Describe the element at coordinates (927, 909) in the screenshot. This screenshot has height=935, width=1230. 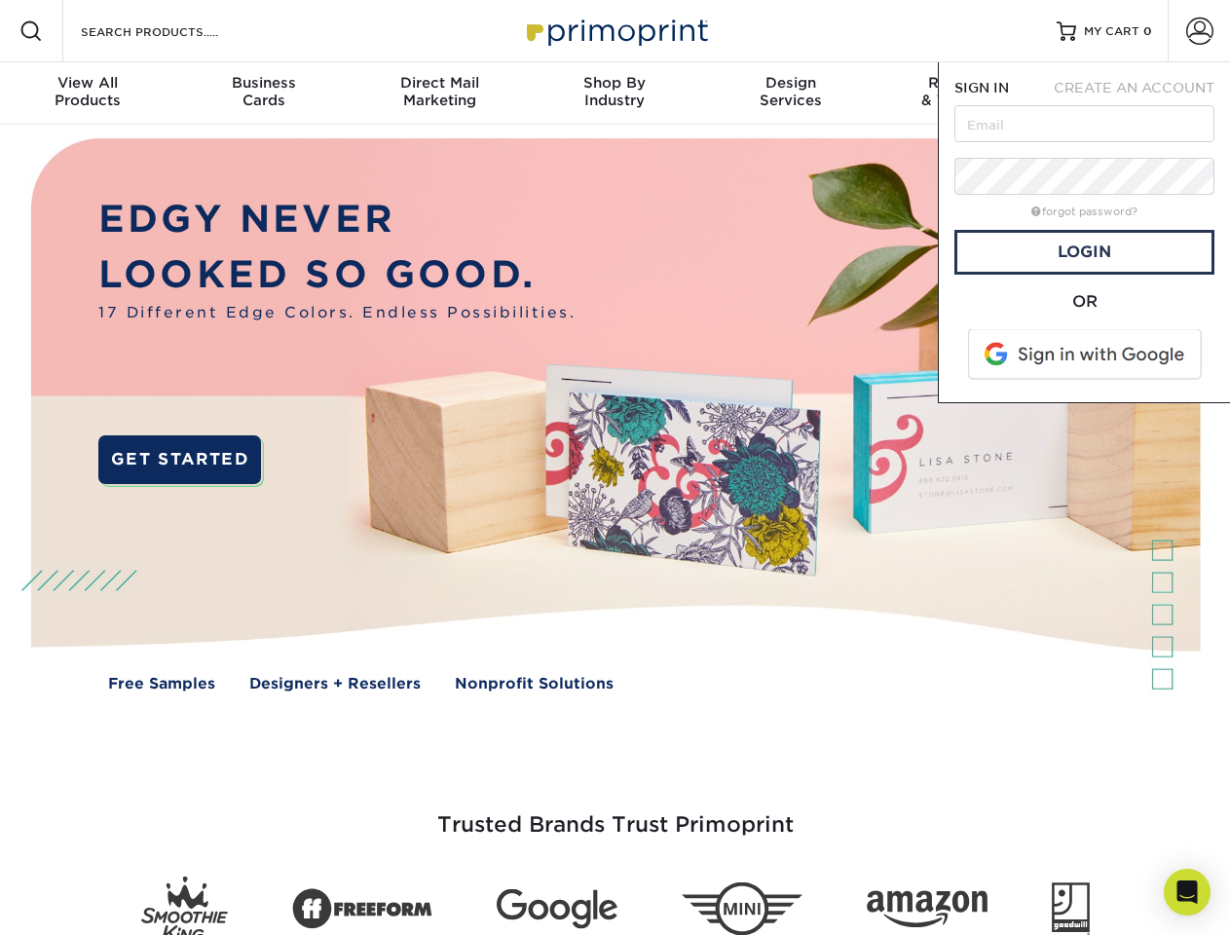
I see `img: Amazon` at that location.